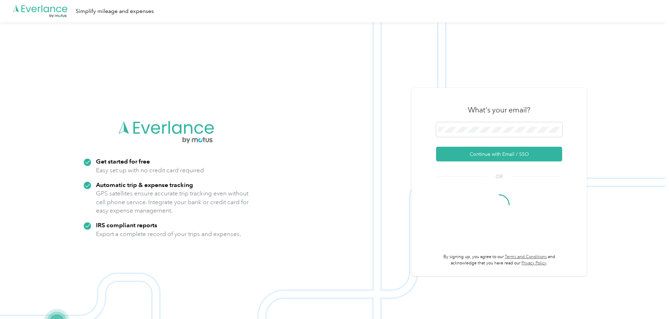  What do you see at coordinates (150, 170) in the screenshot?
I see `p: Easy set up with no credit card required` at bounding box center [150, 170].